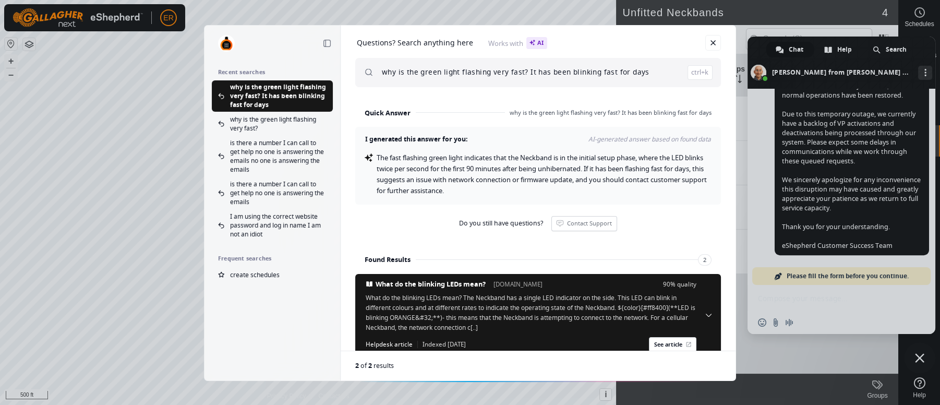  Describe the element at coordinates (278, 225) in the screenshot. I see `span: I am using the correct website password and log in name I am not an idiot` at that location.